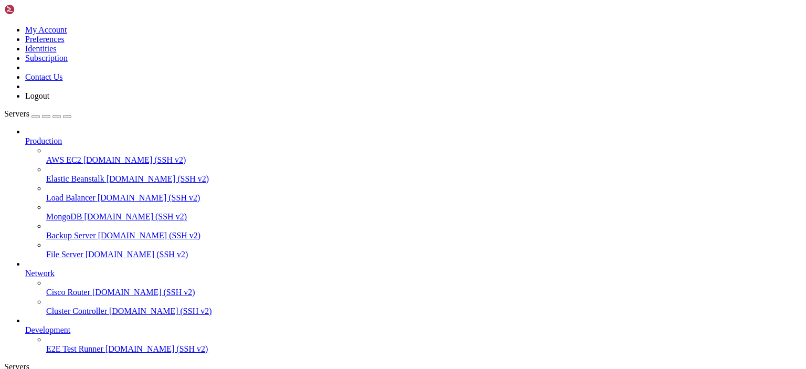  I want to click on a: Servers, so click(38, 113).